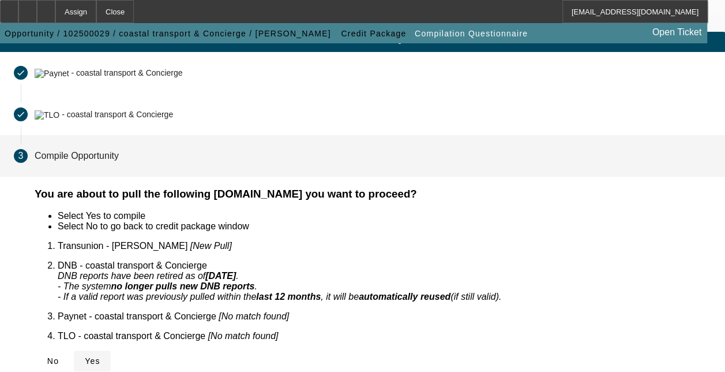 The image size is (725, 372). Describe the element at coordinates (384, 216) in the screenshot. I see `li: Select Yes to compile` at that location.